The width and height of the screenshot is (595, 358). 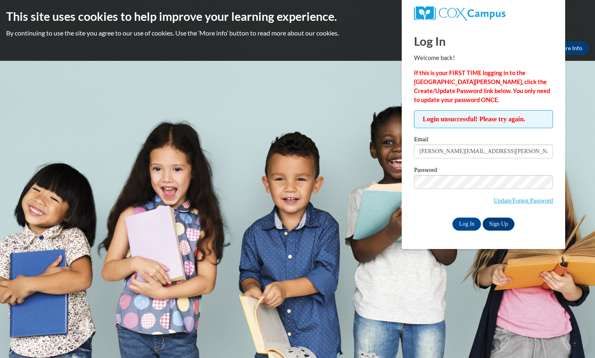 I want to click on p: Welcome back!, so click(x=483, y=58).